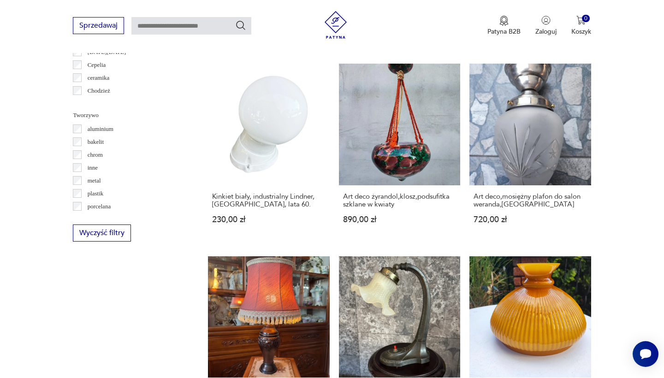 Image resolution: width=664 pixels, height=378 pixels. I want to click on p: bakelit, so click(96, 142).